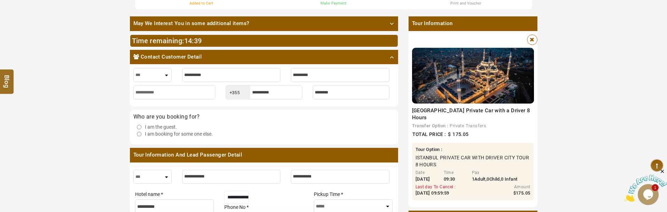 Image resolution: width=667 pixels, height=212 pixels. What do you see at coordinates (235, 207) in the screenshot?
I see `span: Phone No` at bounding box center [235, 207].